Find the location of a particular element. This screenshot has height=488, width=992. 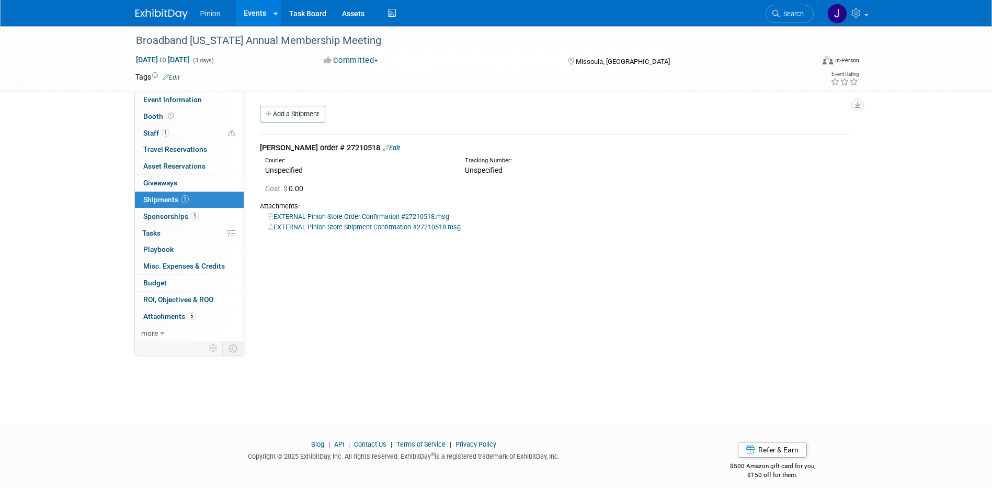

td: Tags is located at coordinates (157, 77).